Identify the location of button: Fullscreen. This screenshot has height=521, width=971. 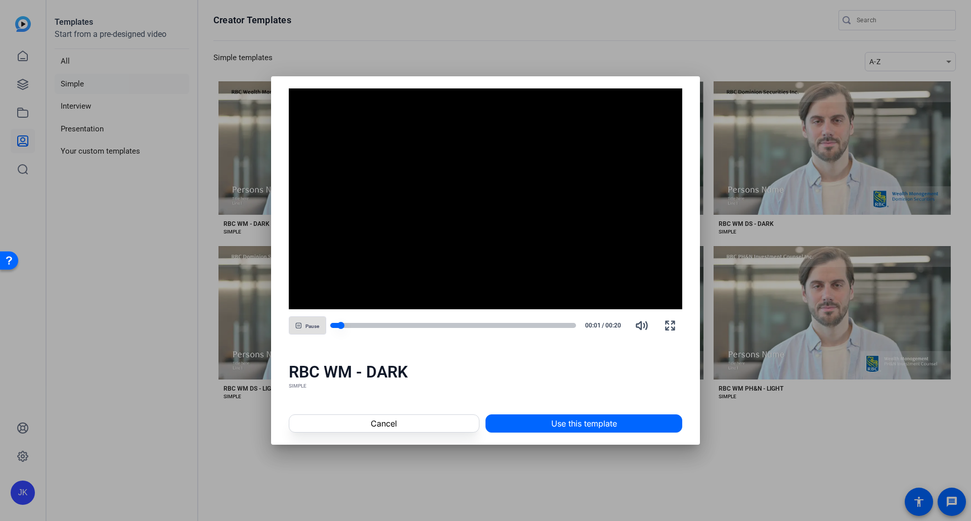
(670, 326).